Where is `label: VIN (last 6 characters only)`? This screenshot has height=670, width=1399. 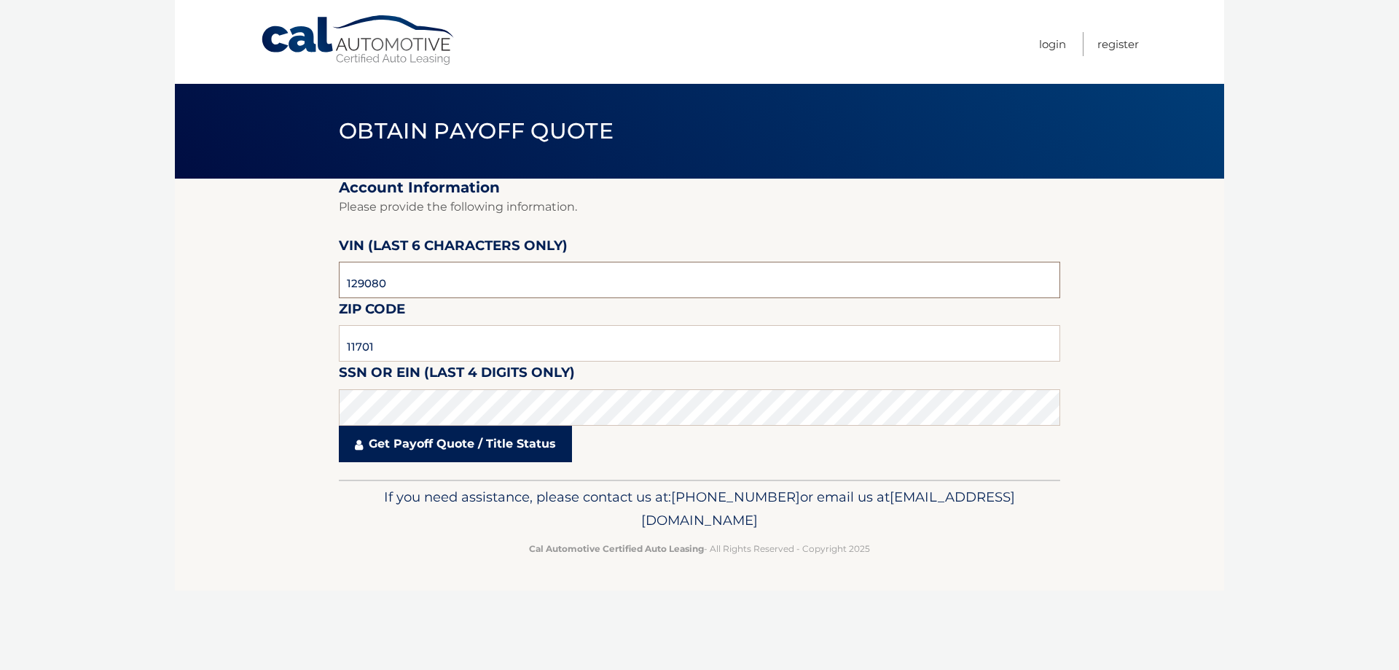 label: VIN (last 6 characters only) is located at coordinates (453, 248).